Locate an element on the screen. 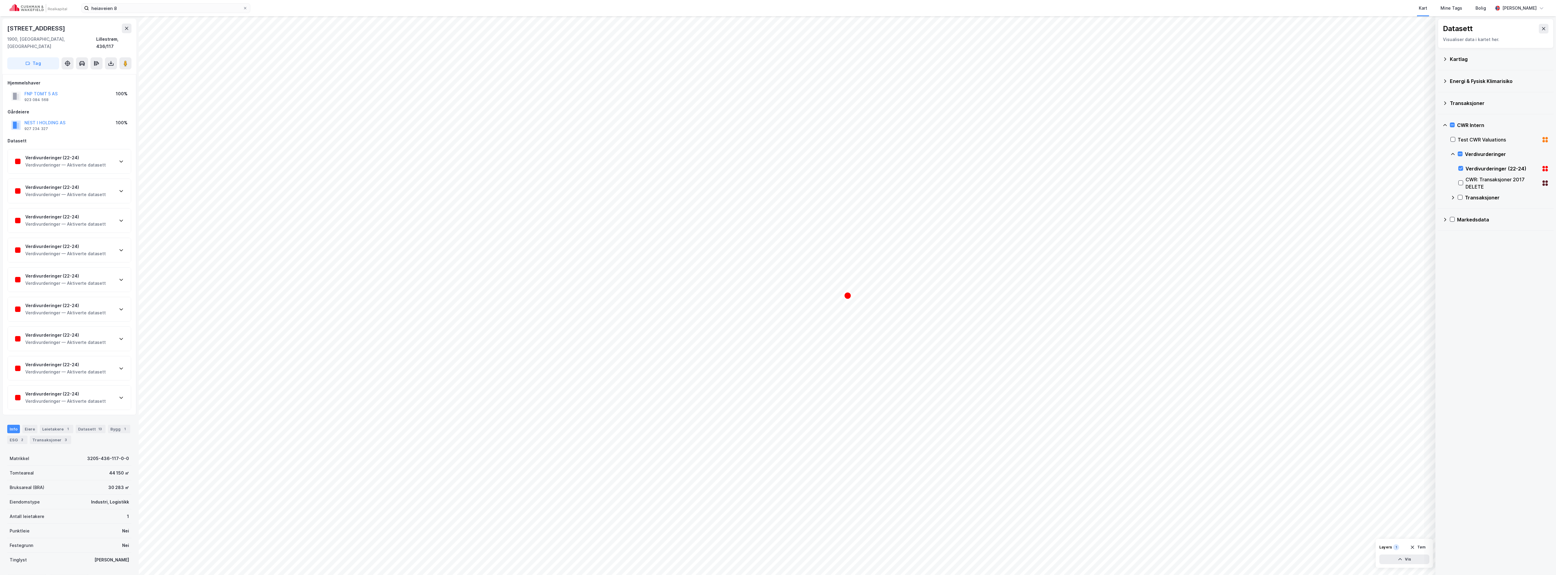 This screenshot has width=1556, height=575. div: Leietakere is located at coordinates (56, 429).